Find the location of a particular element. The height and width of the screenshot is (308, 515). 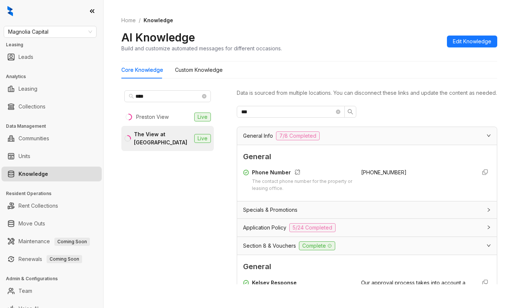

li: Knowledge is located at coordinates (51, 174).